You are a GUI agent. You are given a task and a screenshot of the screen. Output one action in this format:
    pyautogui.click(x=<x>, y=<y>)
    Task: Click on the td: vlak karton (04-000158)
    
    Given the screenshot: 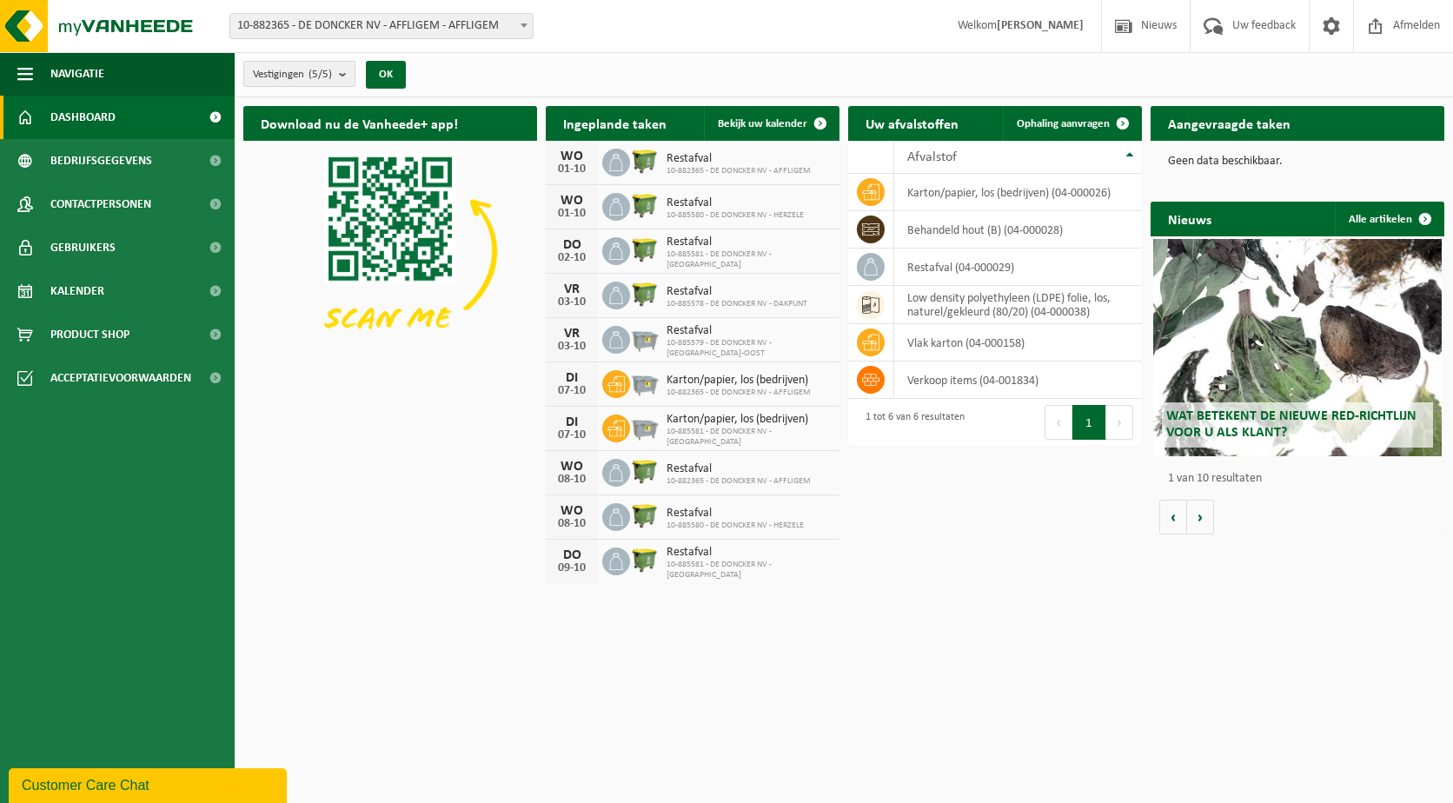 What is the action you would take?
    pyautogui.click(x=1018, y=342)
    